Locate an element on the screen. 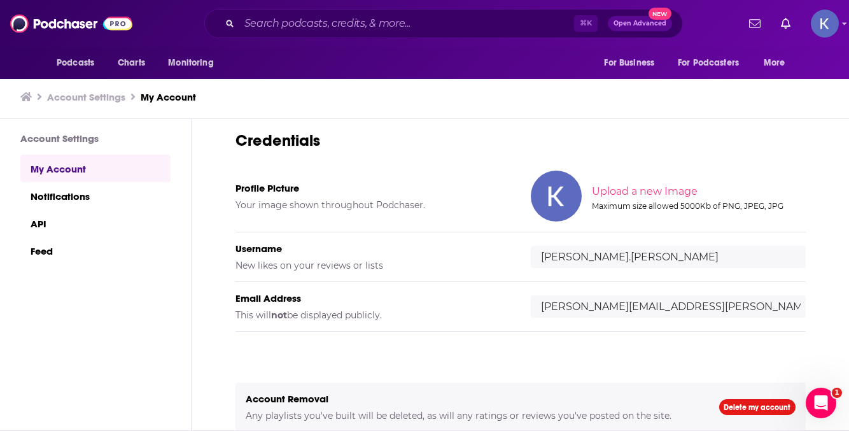 The image size is (849, 431). h3: Credentials is located at coordinates (520, 140).